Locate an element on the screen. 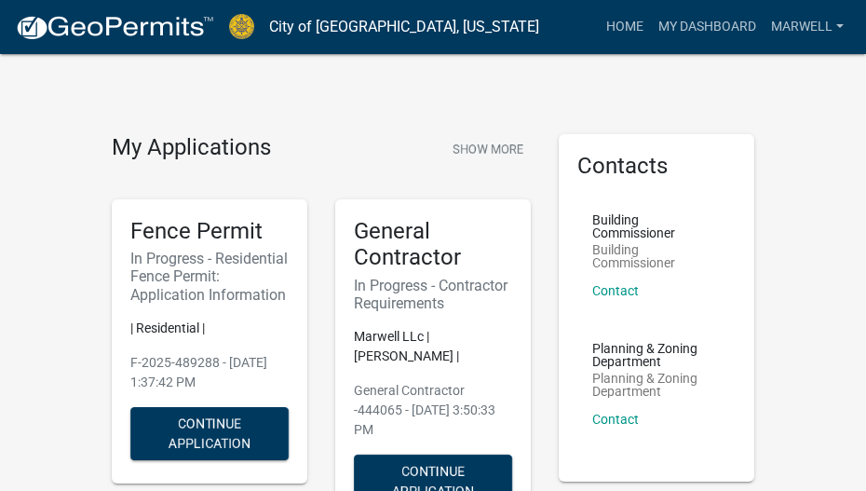  p: | Residential | is located at coordinates (210, 328).